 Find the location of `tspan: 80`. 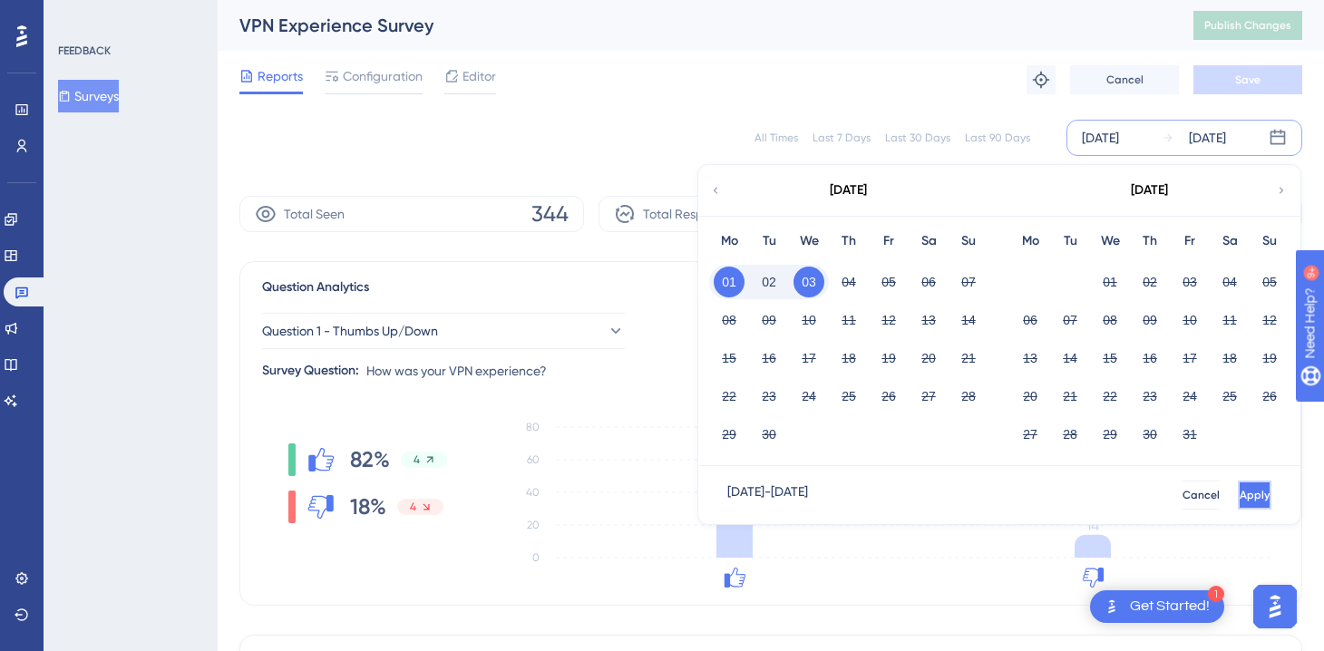

tspan: 80 is located at coordinates (532, 427).